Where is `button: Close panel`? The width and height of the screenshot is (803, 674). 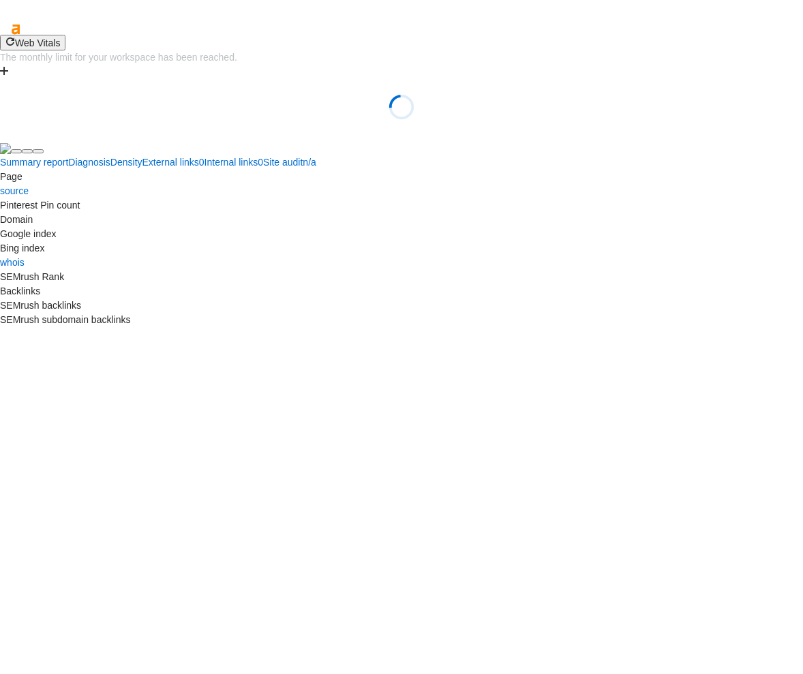 button: Close panel is located at coordinates (16, 151).